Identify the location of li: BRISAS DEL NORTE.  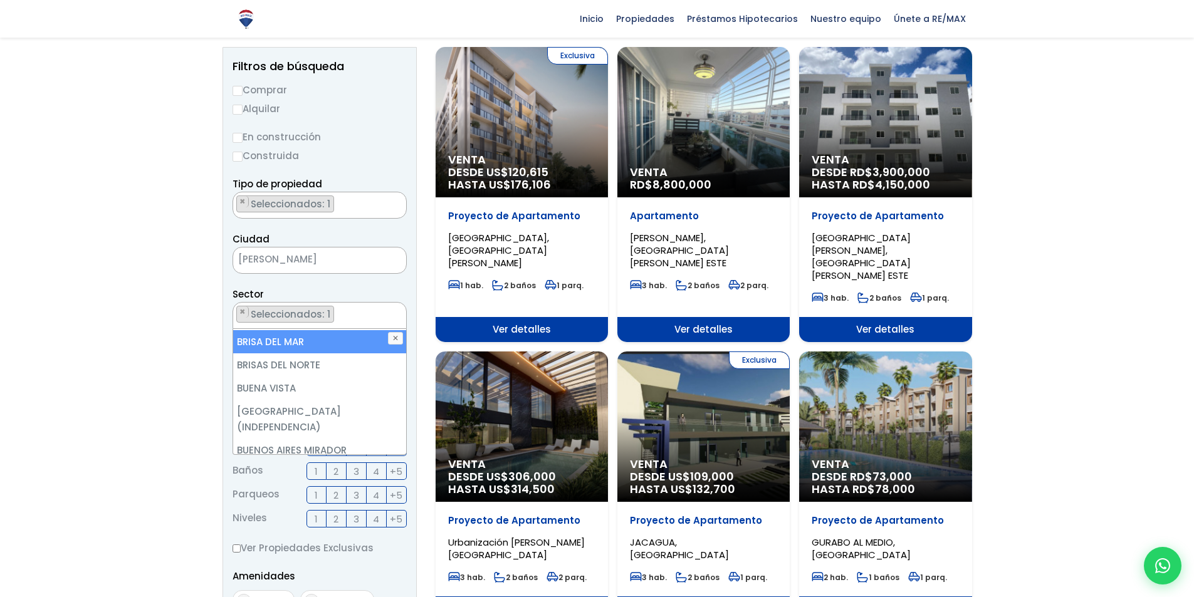
(320, 365).